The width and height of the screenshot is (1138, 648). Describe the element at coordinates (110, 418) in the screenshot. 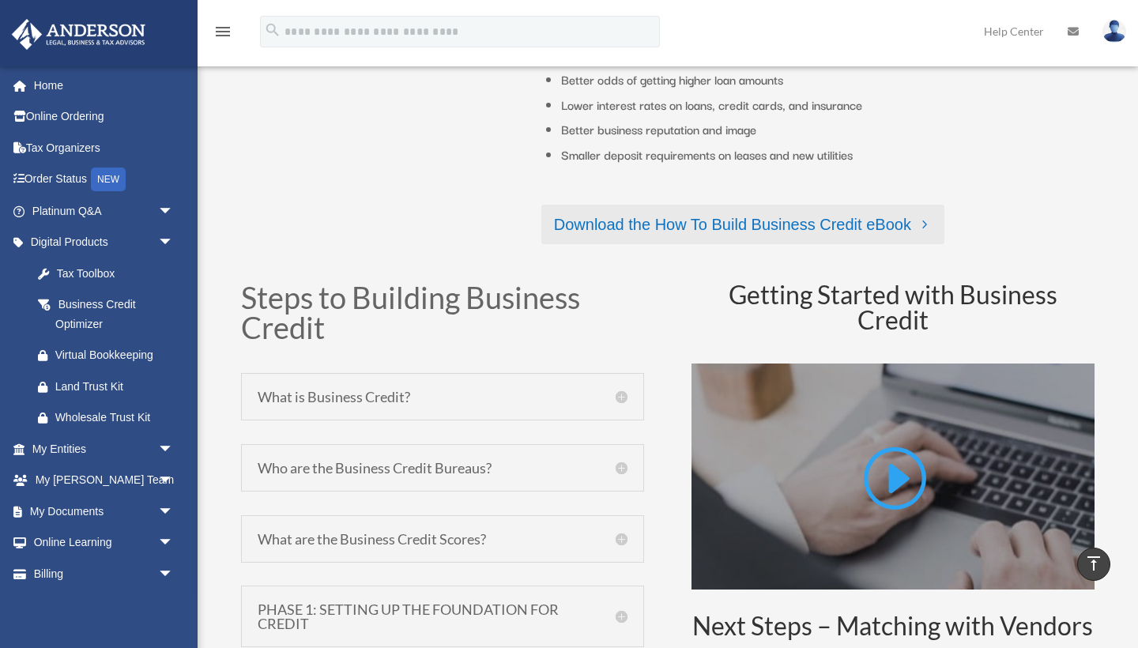

I see `a: Wholesale Trust Kit` at that location.